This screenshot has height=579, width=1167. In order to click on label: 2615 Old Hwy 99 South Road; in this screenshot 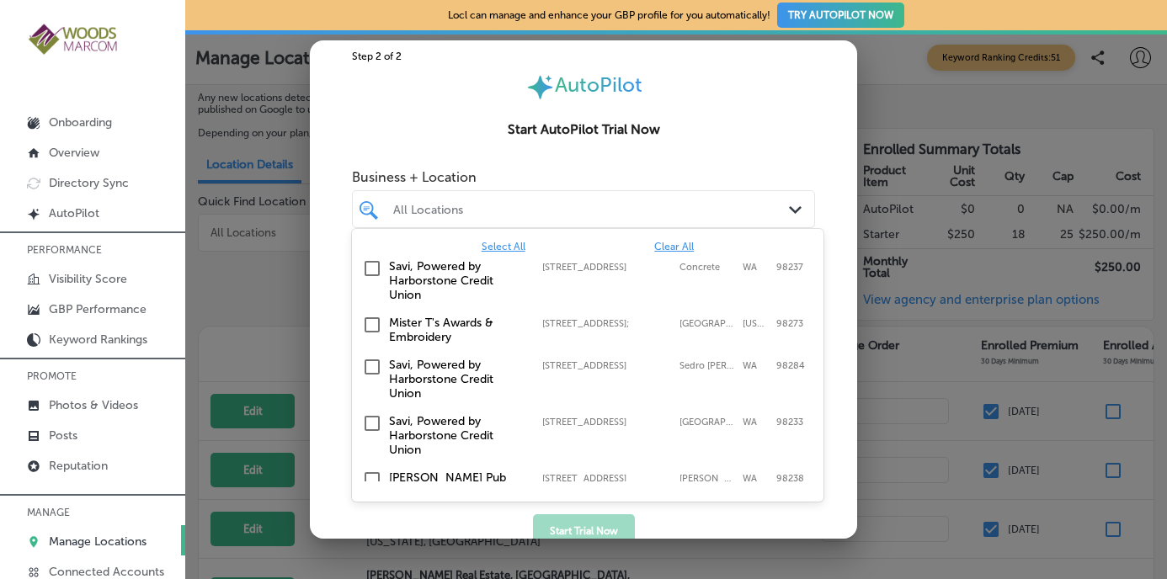, I will do `click(607, 323)`.